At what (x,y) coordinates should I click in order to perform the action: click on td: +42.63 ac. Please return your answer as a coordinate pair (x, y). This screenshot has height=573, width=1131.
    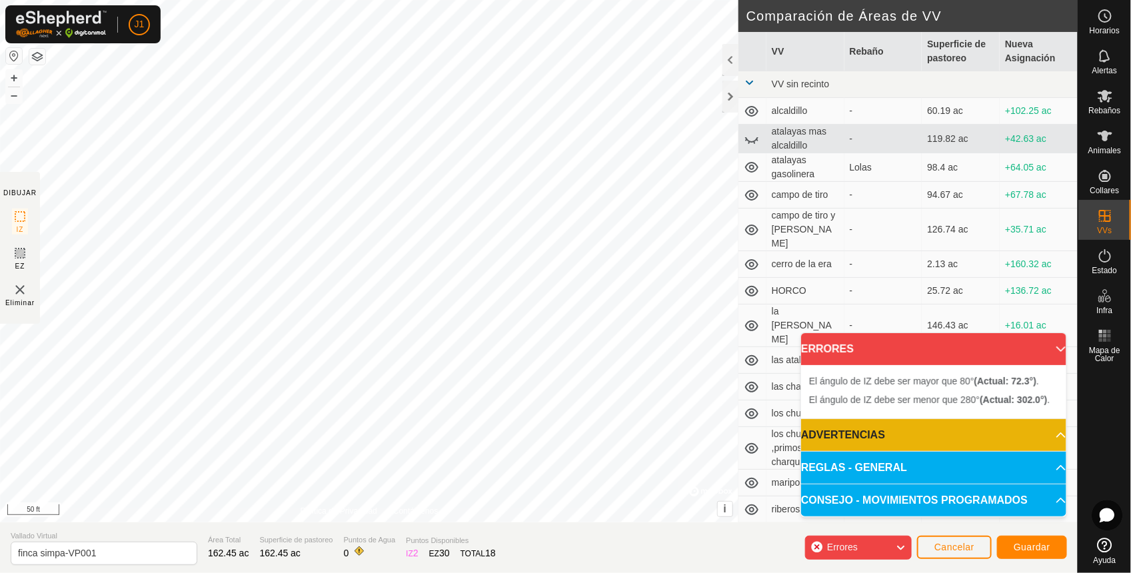
    Looking at the image, I should click on (1039, 139).